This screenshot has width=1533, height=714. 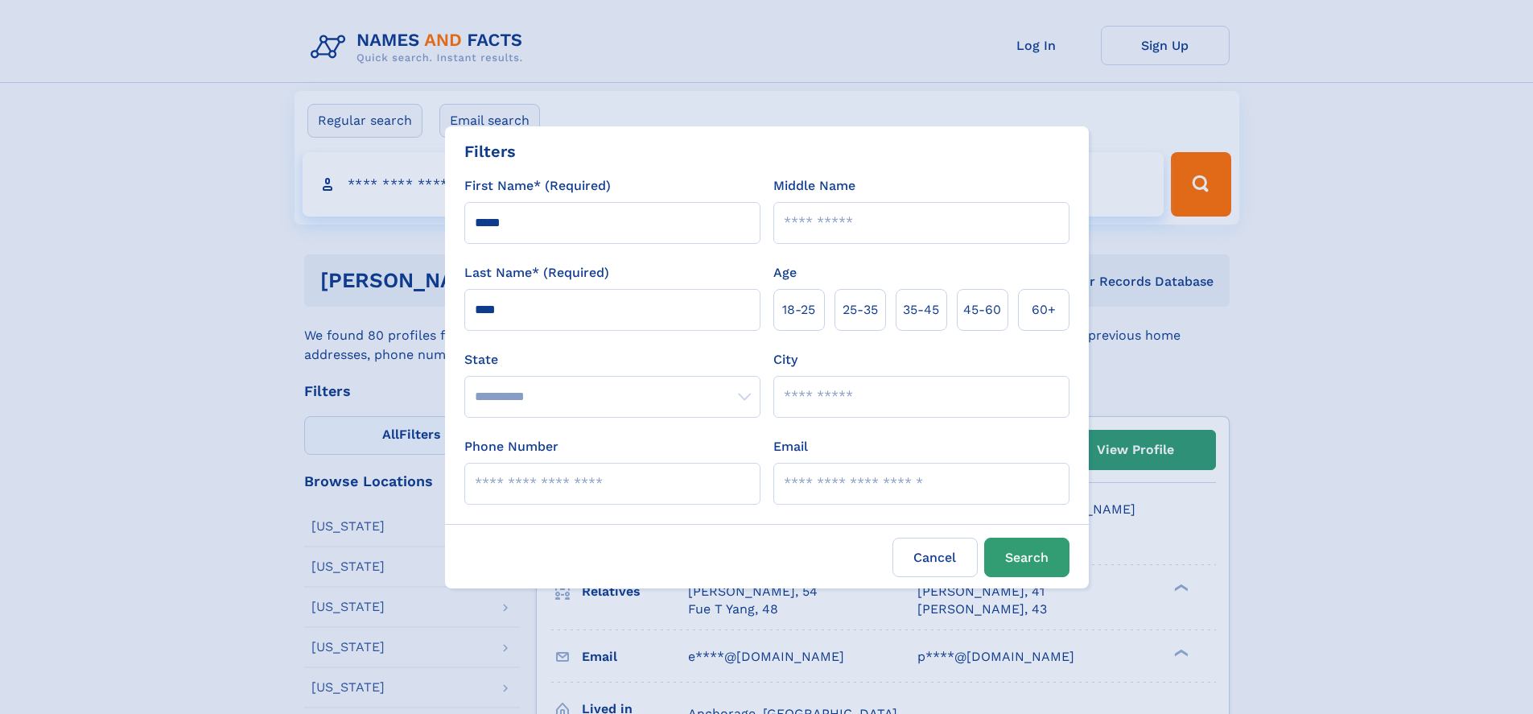 What do you see at coordinates (786, 360) in the screenshot?
I see `label: City` at bounding box center [786, 360].